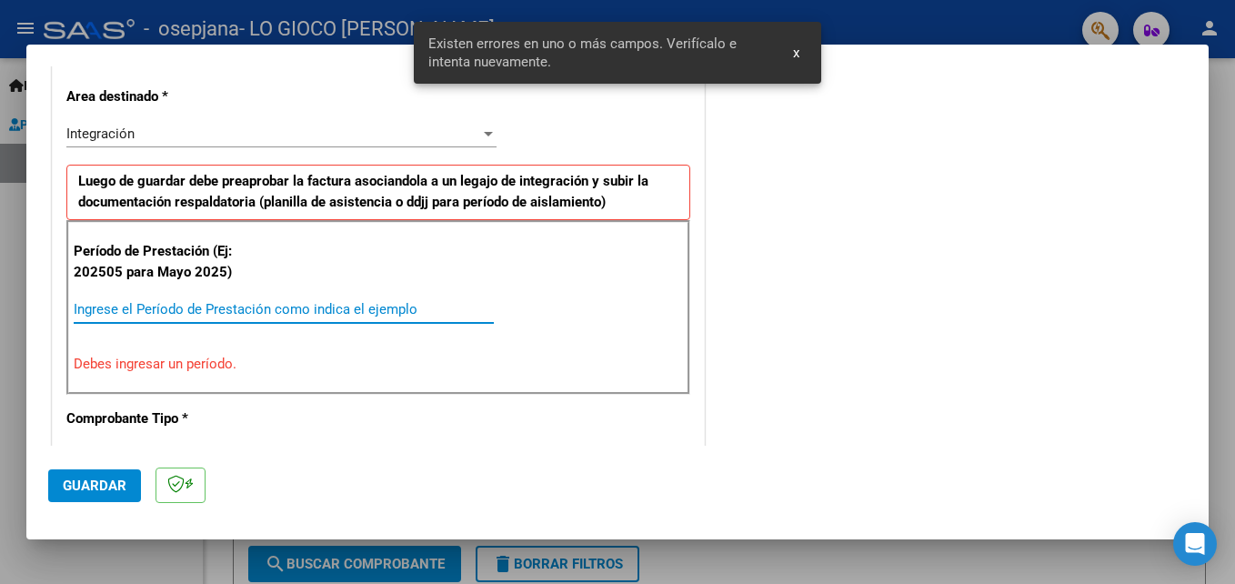 Image resolution: width=1235 pixels, height=584 pixels. What do you see at coordinates (378, 364) in the screenshot?
I see `p: Debes ingresar un período.` at bounding box center [378, 364].